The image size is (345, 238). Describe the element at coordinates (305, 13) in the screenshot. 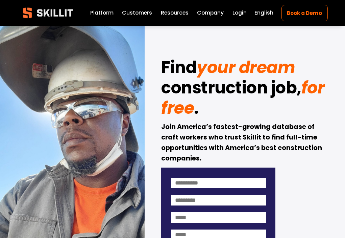

I see `a: Book a Demo` at that location.